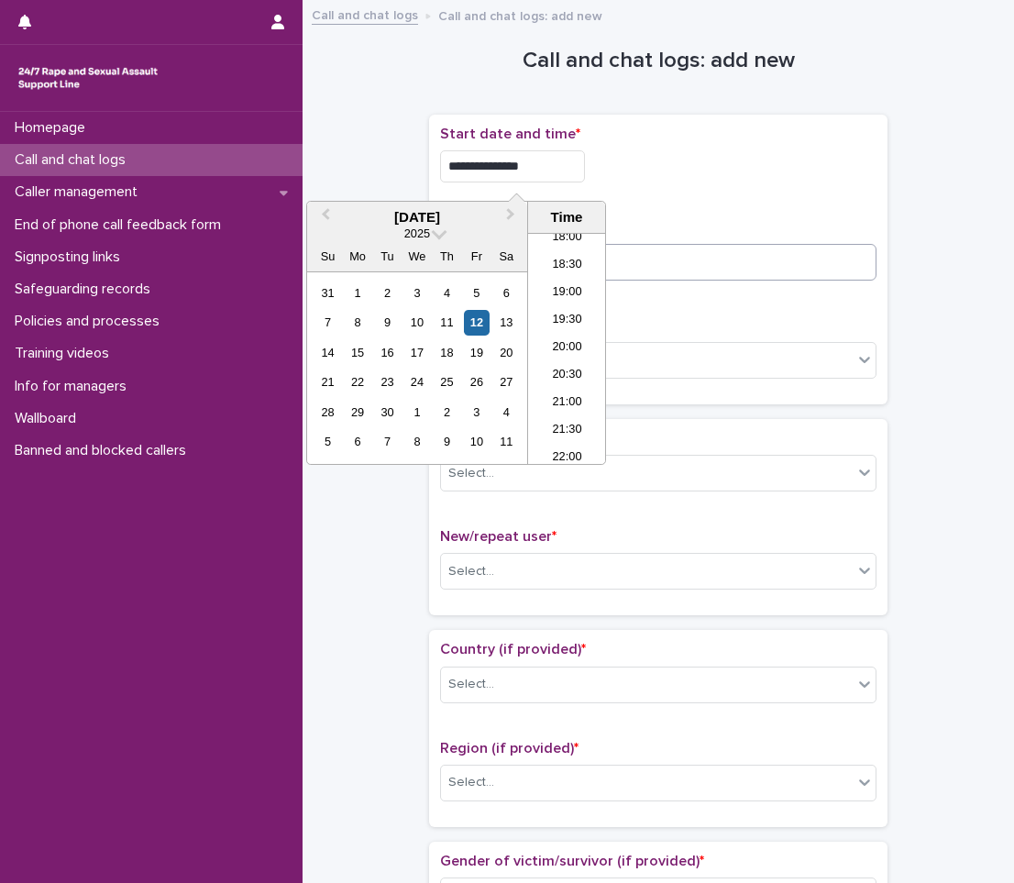 This screenshot has height=883, width=1014. I want to click on div: Choose Tuesday, September 23rd, 2025, so click(387, 381).